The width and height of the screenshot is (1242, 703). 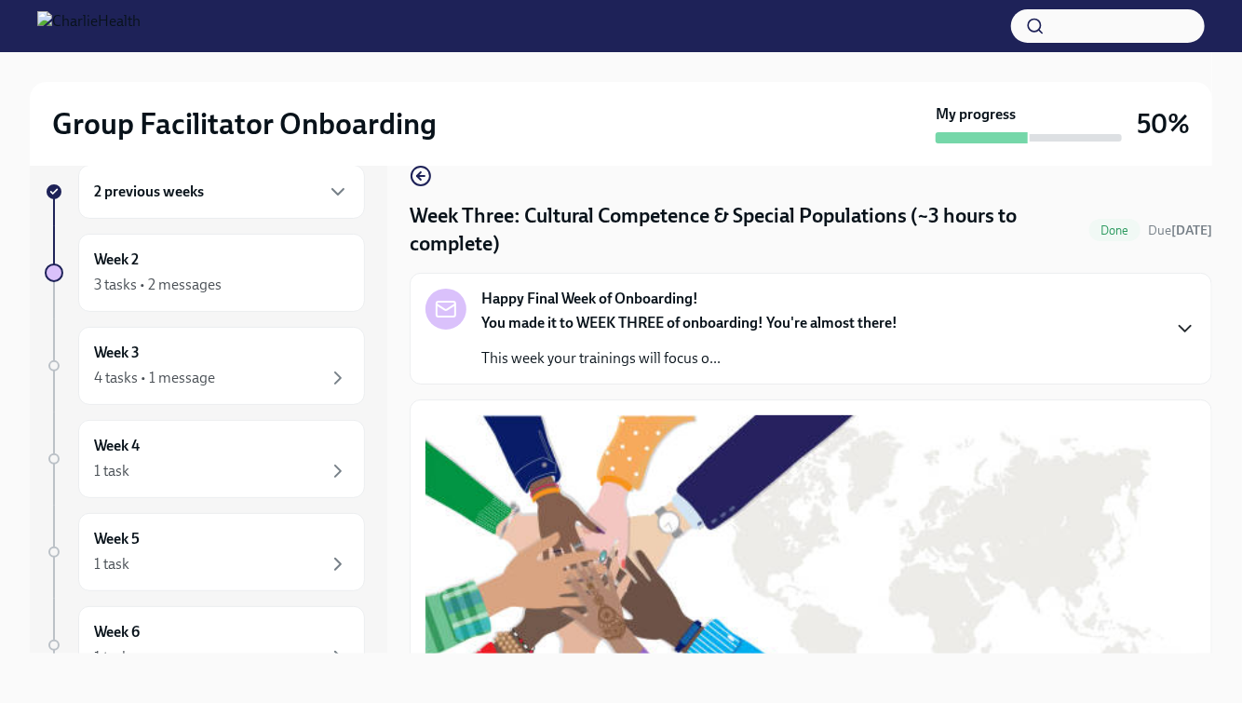 What do you see at coordinates (116, 260) in the screenshot?
I see `h6: Week 2` at bounding box center [116, 260].